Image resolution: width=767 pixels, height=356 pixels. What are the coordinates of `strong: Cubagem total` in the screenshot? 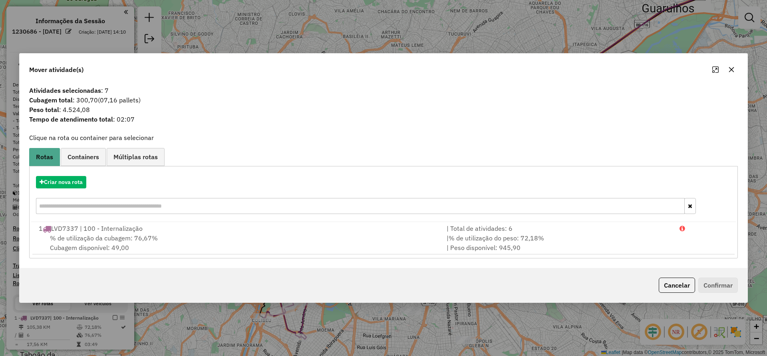 It's located at (51, 100).